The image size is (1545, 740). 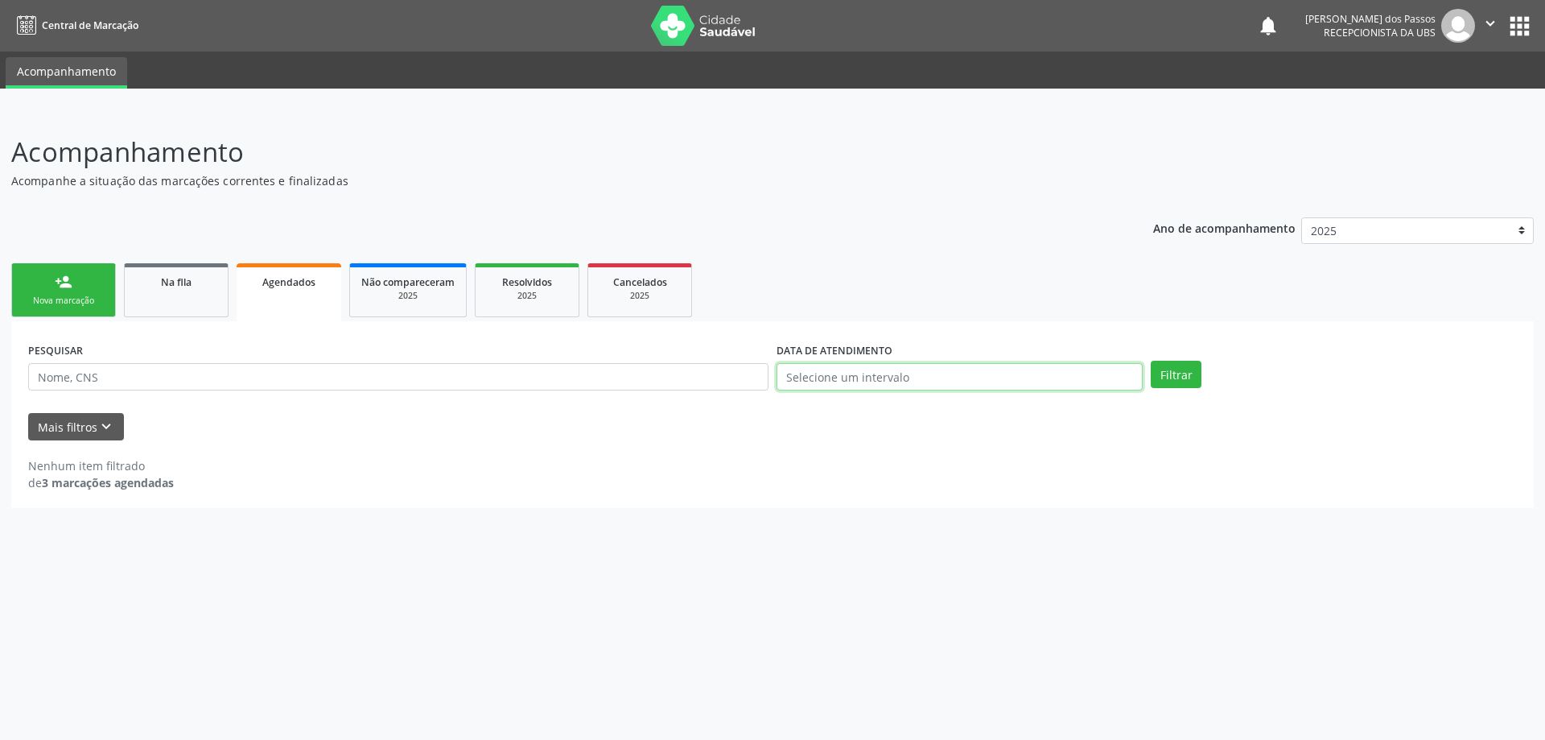 I want to click on div: Nova marcação, so click(x=64, y=300).